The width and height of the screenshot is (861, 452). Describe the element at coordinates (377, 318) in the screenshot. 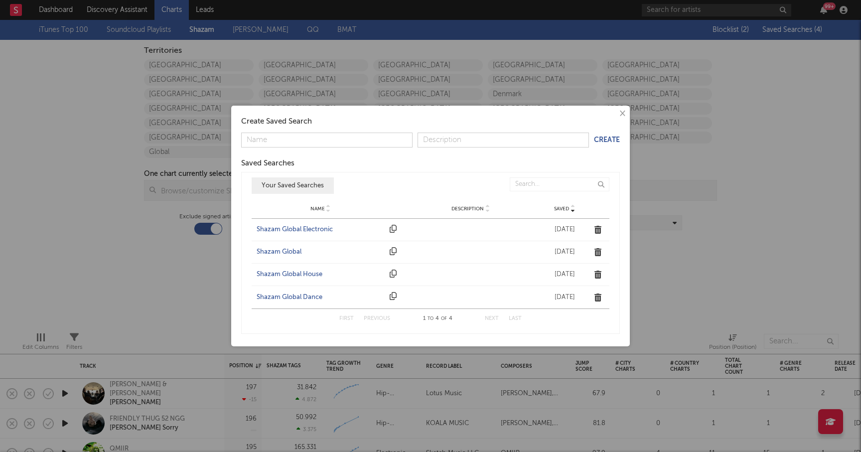

I see `button: Previous` at that location.